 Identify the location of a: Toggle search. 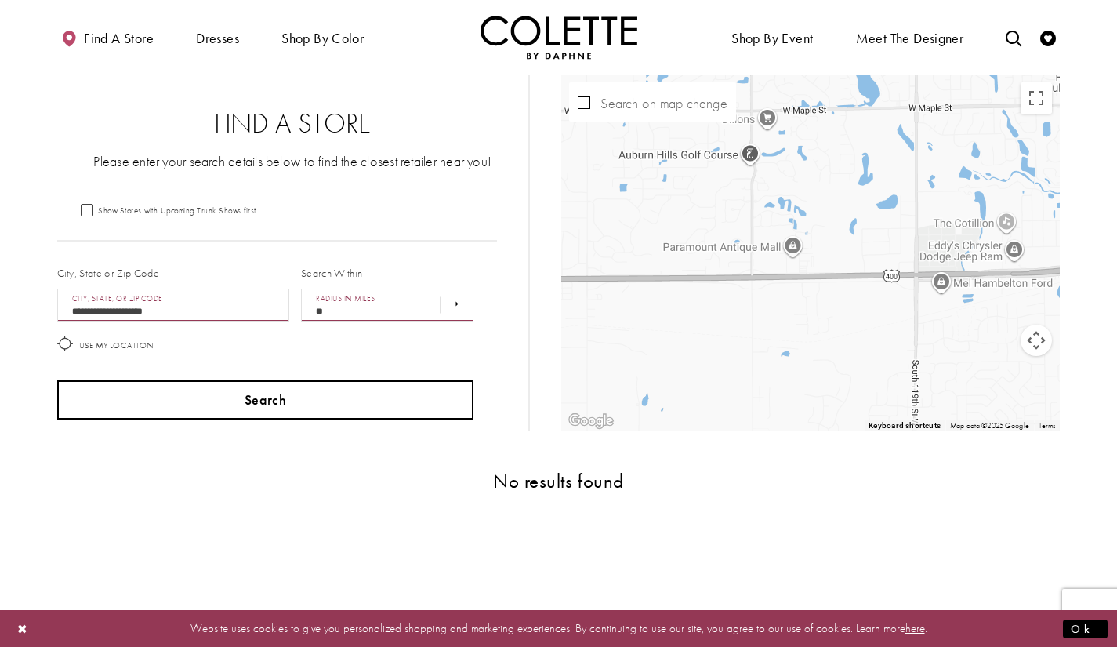
(1014, 37).